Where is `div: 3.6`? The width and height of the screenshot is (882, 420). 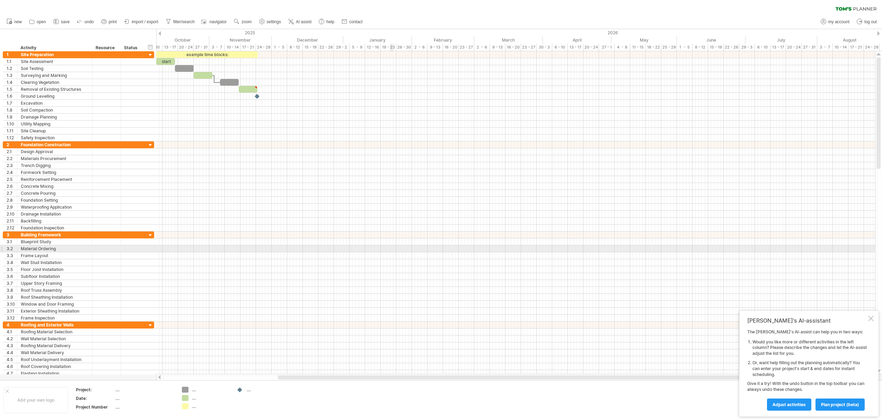 div: 3.6 is located at coordinates (12, 276).